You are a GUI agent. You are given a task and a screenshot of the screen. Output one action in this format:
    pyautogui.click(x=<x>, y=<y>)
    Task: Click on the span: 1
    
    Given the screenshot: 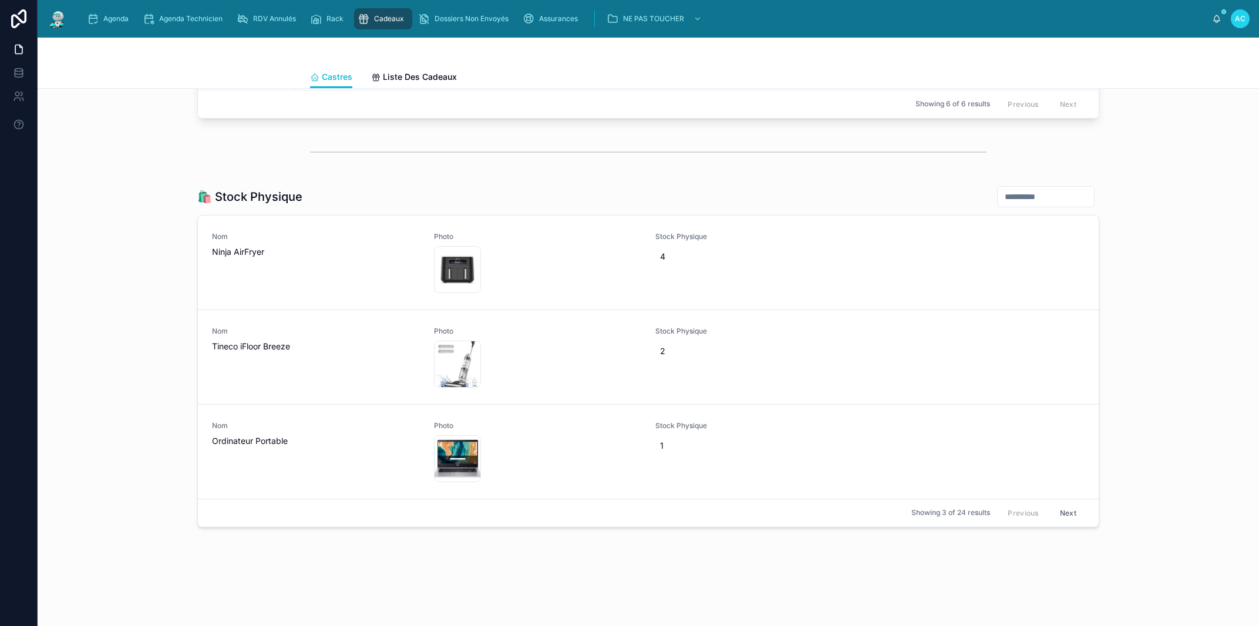 What is the action you would take?
    pyautogui.click(x=759, y=446)
    